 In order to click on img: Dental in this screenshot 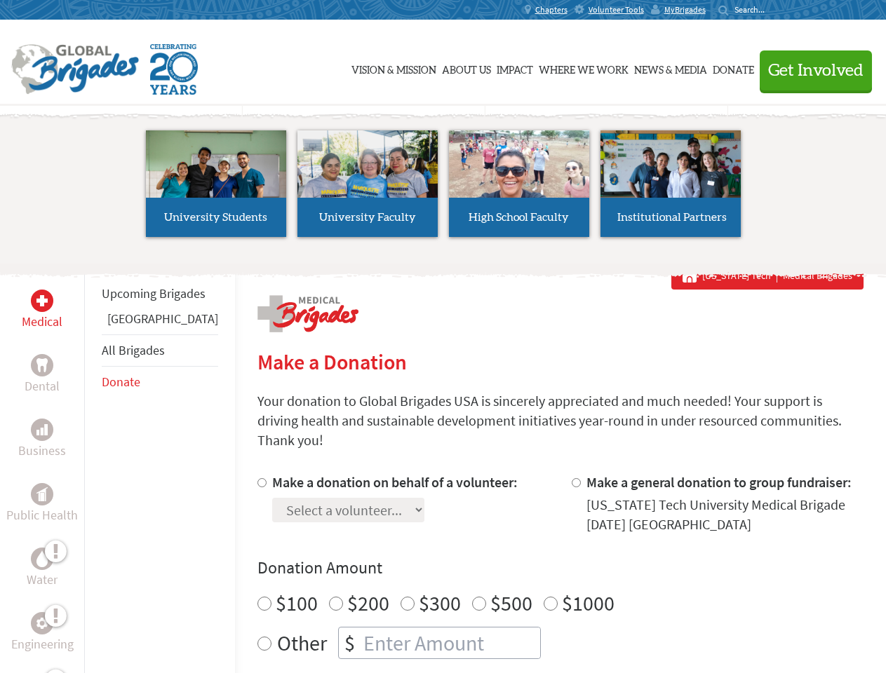, I will do `click(42, 365)`.